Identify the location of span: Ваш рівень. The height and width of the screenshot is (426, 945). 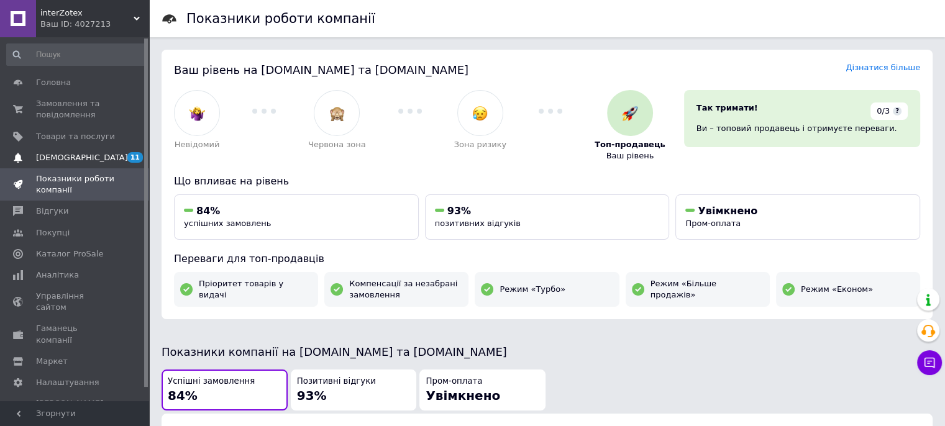
(630, 156).